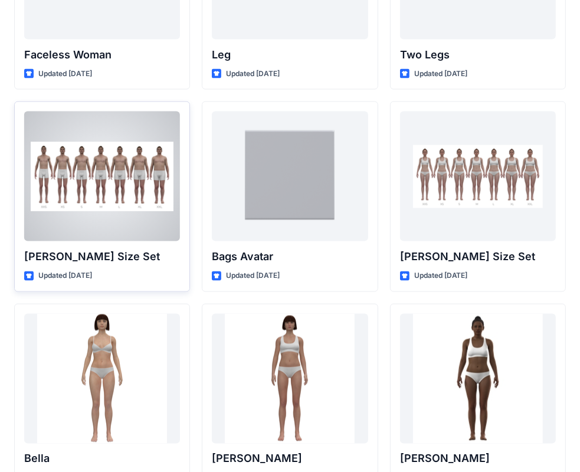 The width and height of the screenshot is (580, 472). I want to click on p: Bella, so click(102, 459).